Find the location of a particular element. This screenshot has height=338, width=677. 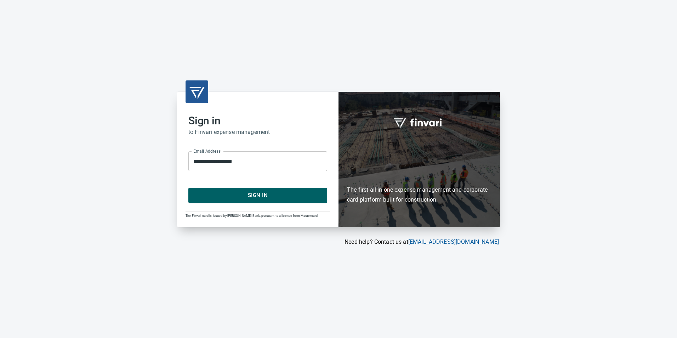

h2: Sign in is located at coordinates (258, 121).